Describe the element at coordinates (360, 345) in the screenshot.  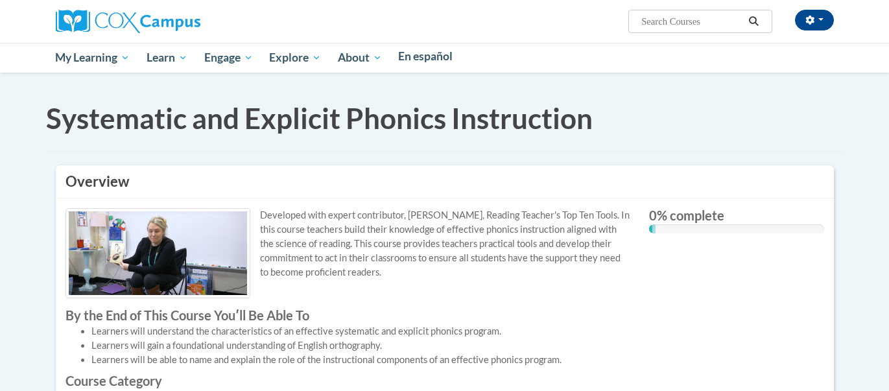
I see `li: Learners will gain a foundational understanding of English orthography.` at that location.